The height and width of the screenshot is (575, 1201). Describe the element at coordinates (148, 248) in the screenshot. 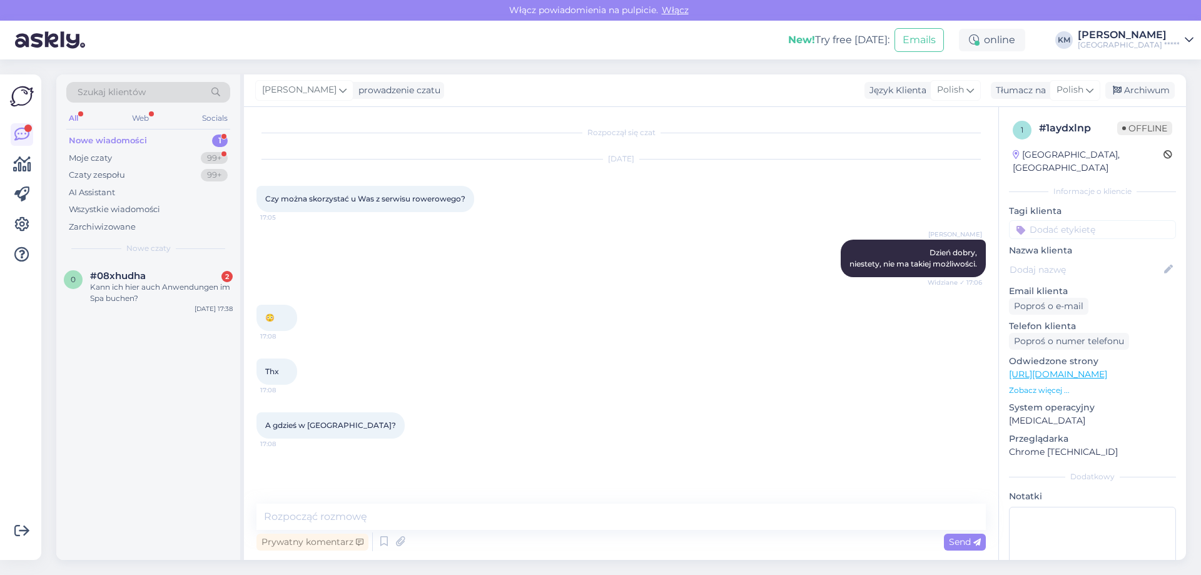

I see `span: Nowe czaty` at that location.